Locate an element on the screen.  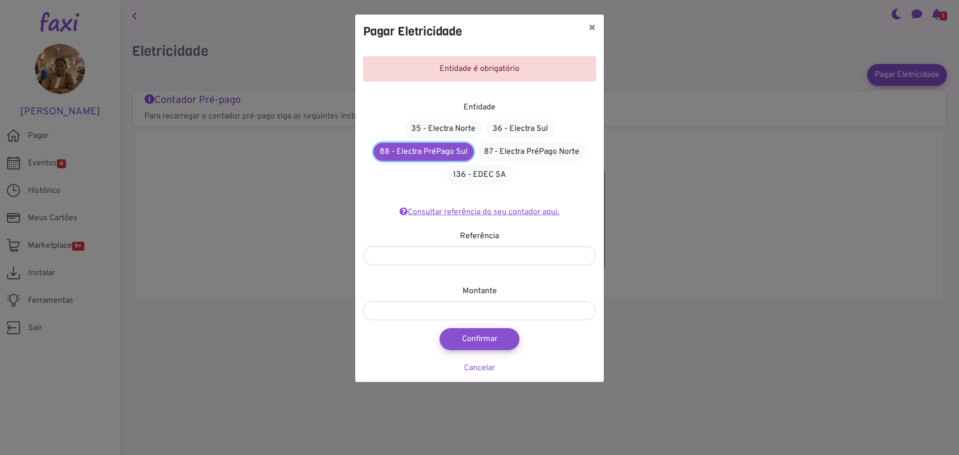
a: 35 - Electra Norte is located at coordinates (443, 129).